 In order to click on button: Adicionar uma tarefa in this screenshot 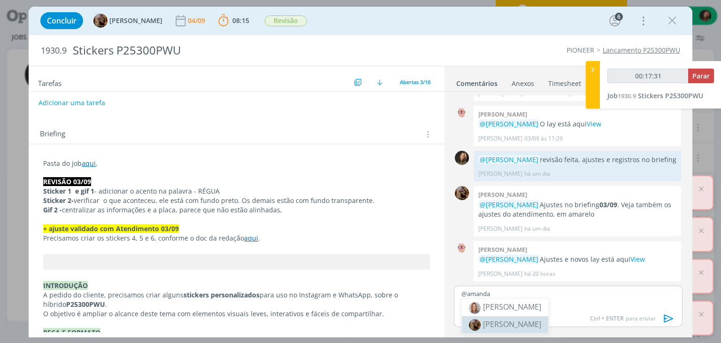, I will do `click(72, 103)`.